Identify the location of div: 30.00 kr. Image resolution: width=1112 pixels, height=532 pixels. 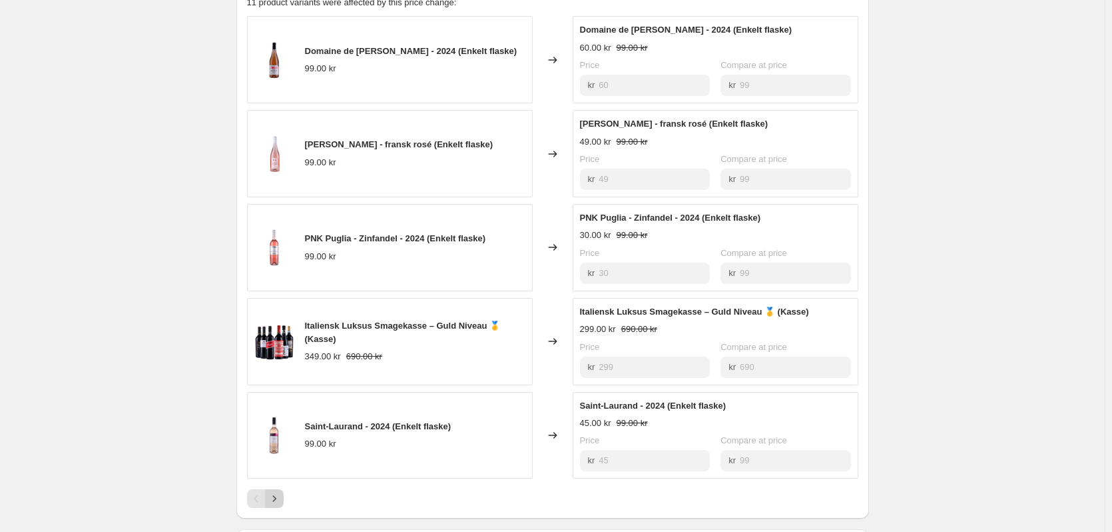
(596, 235).